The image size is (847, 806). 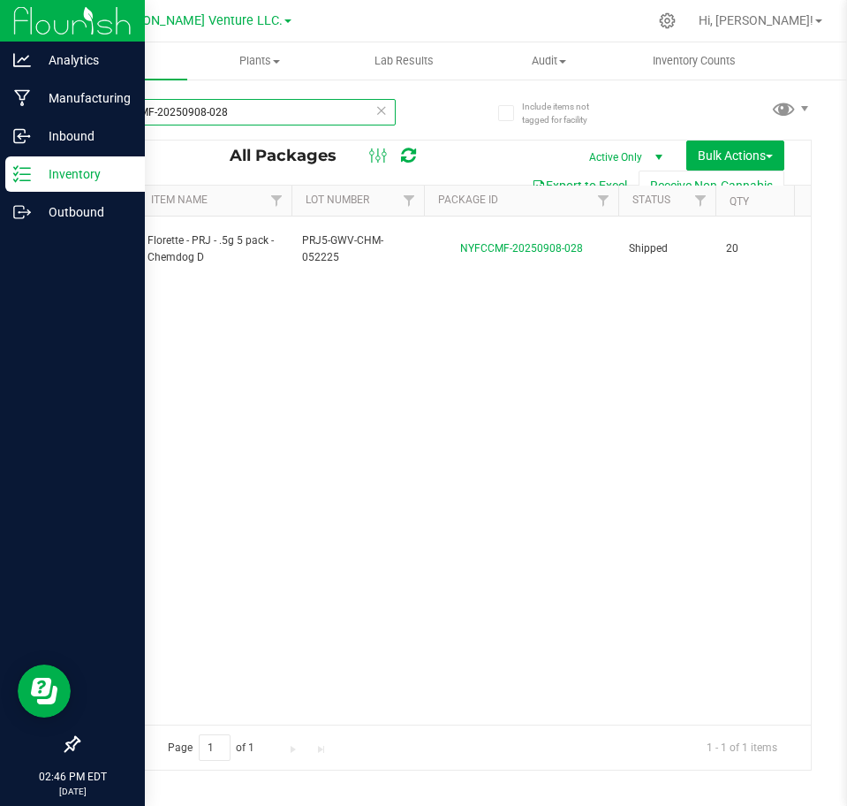 I want to click on span: Florette - PRJ - .5g 5 pack - Chemdog D, so click(x=214, y=249).